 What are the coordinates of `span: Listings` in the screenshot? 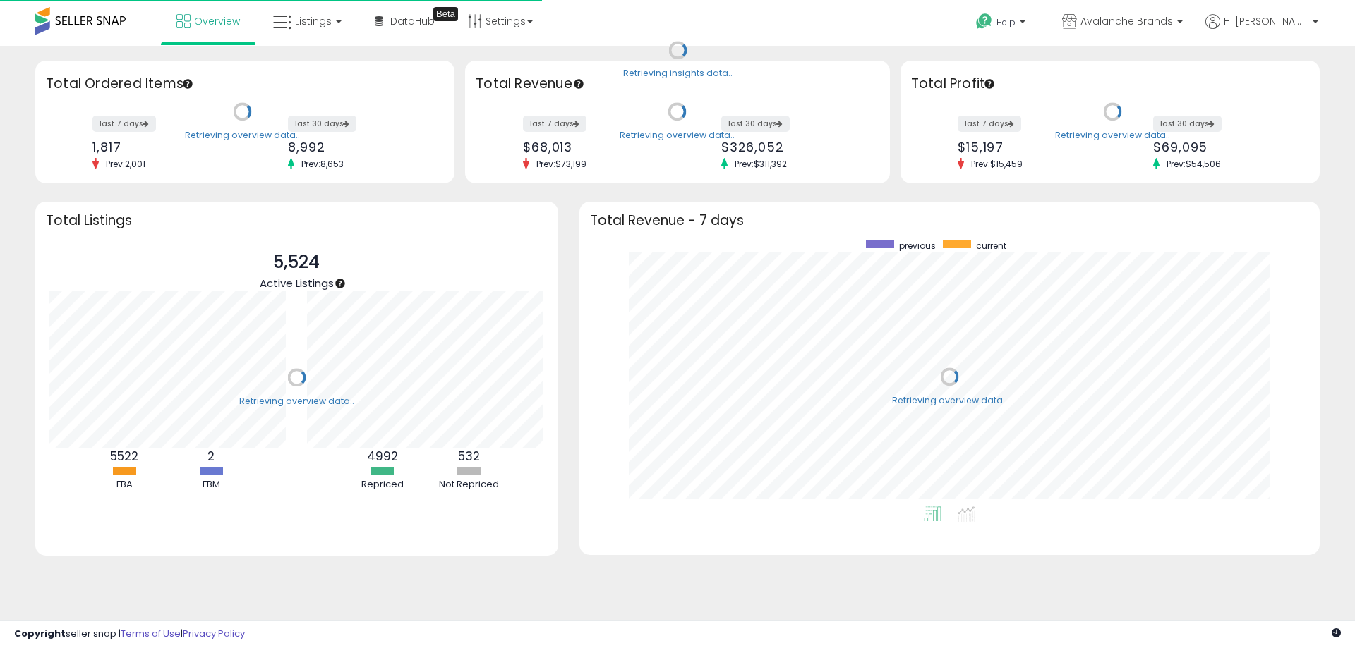 It's located at (313, 21).